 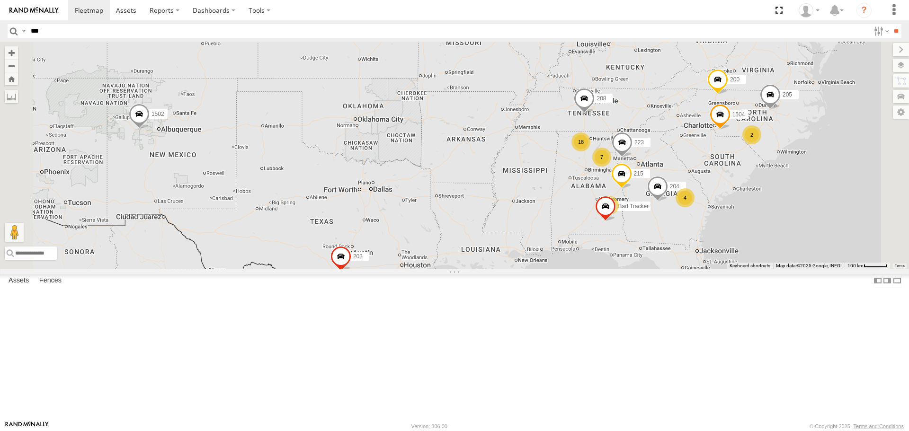 What do you see at coordinates (429, 426) in the screenshot?
I see `div: Version: 306.00` at bounding box center [429, 426].